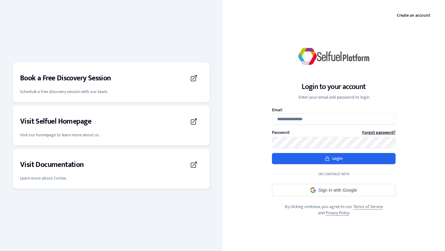 The height and width of the screenshot is (251, 445). Describe the element at coordinates (66, 78) in the screenshot. I see `h3: Book a Free Discovery Session` at that location.